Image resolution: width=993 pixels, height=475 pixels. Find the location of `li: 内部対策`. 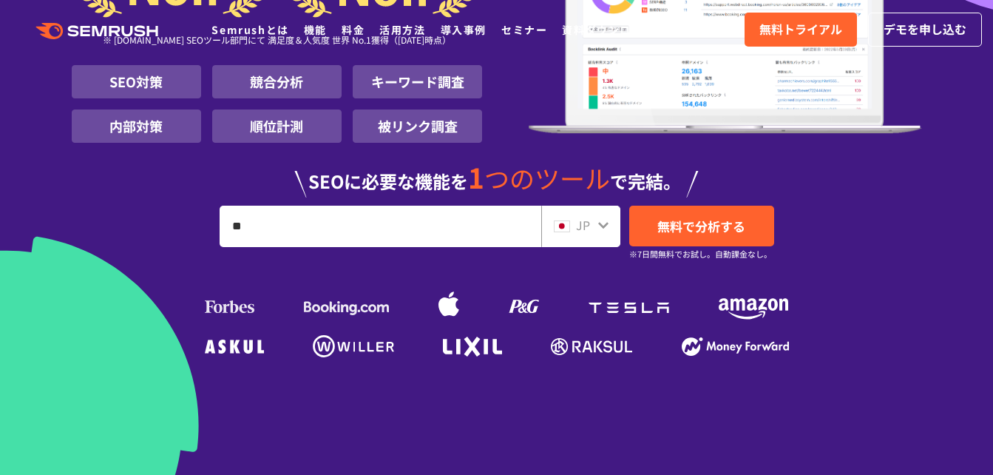

li: 内部対策 is located at coordinates (136, 126).